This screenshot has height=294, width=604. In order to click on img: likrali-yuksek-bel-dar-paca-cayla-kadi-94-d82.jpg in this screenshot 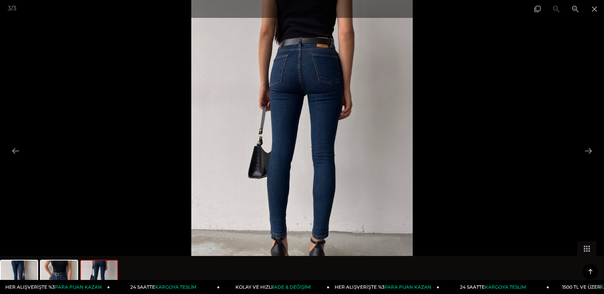, I will do `click(59, 275)`.